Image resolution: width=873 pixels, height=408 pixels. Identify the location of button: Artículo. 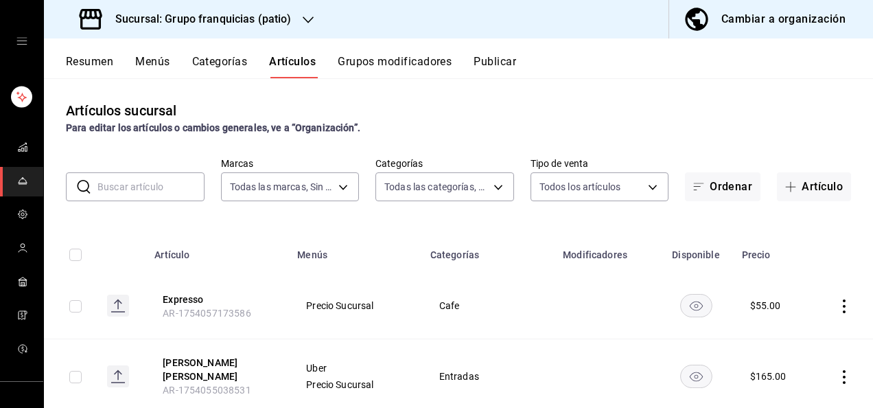
(814, 187).